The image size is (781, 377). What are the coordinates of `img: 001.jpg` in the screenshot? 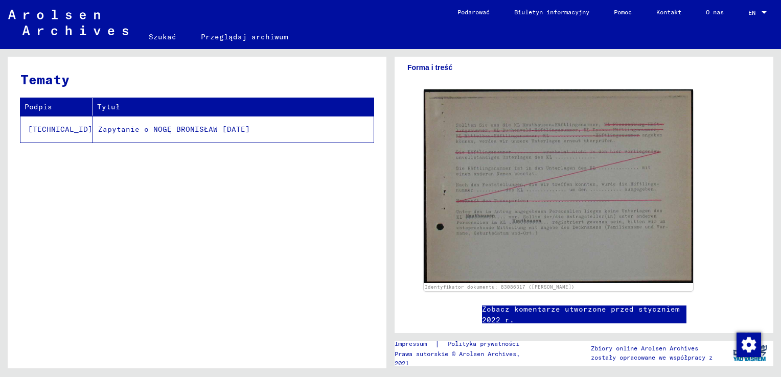 It's located at (558, 186).